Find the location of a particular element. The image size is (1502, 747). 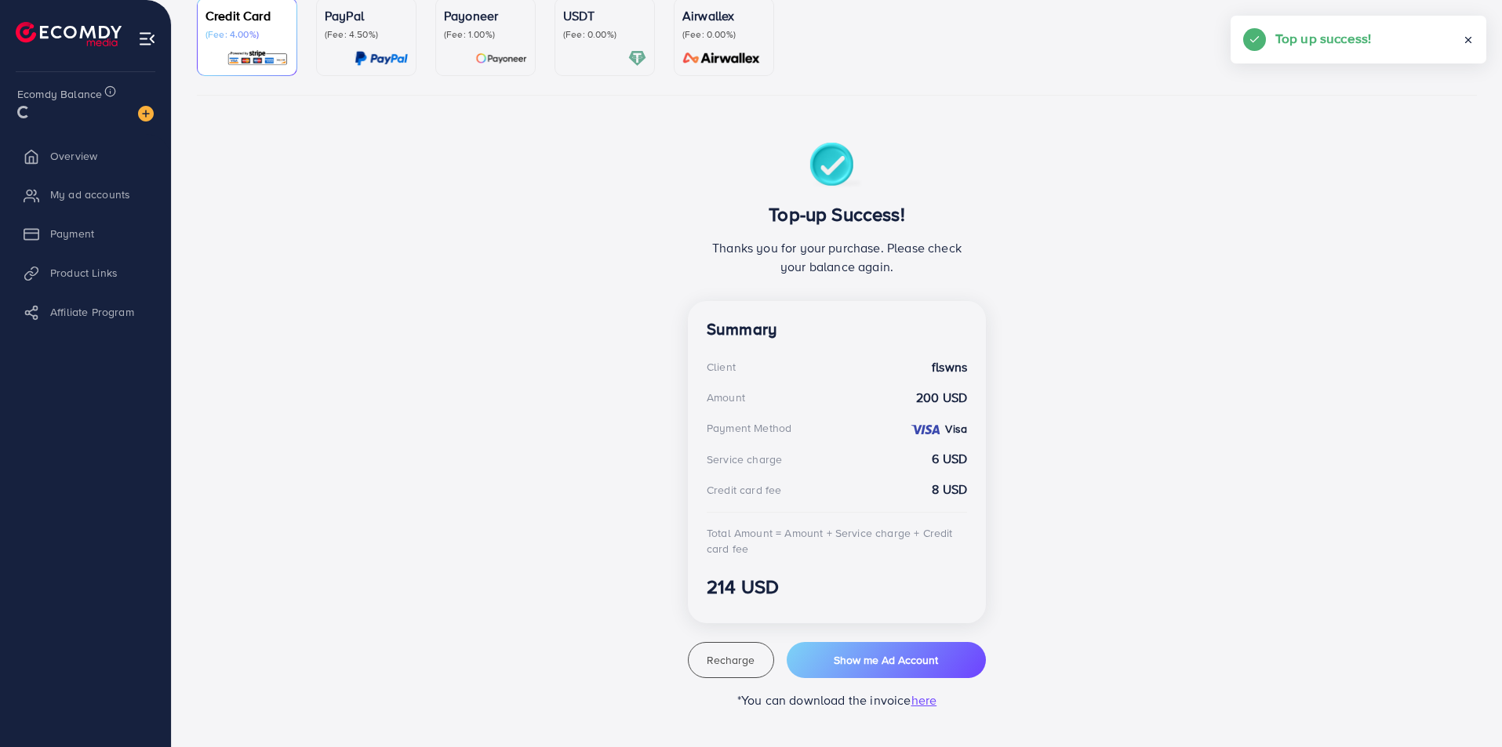

div: Amount is located at coordinates (725, 398).